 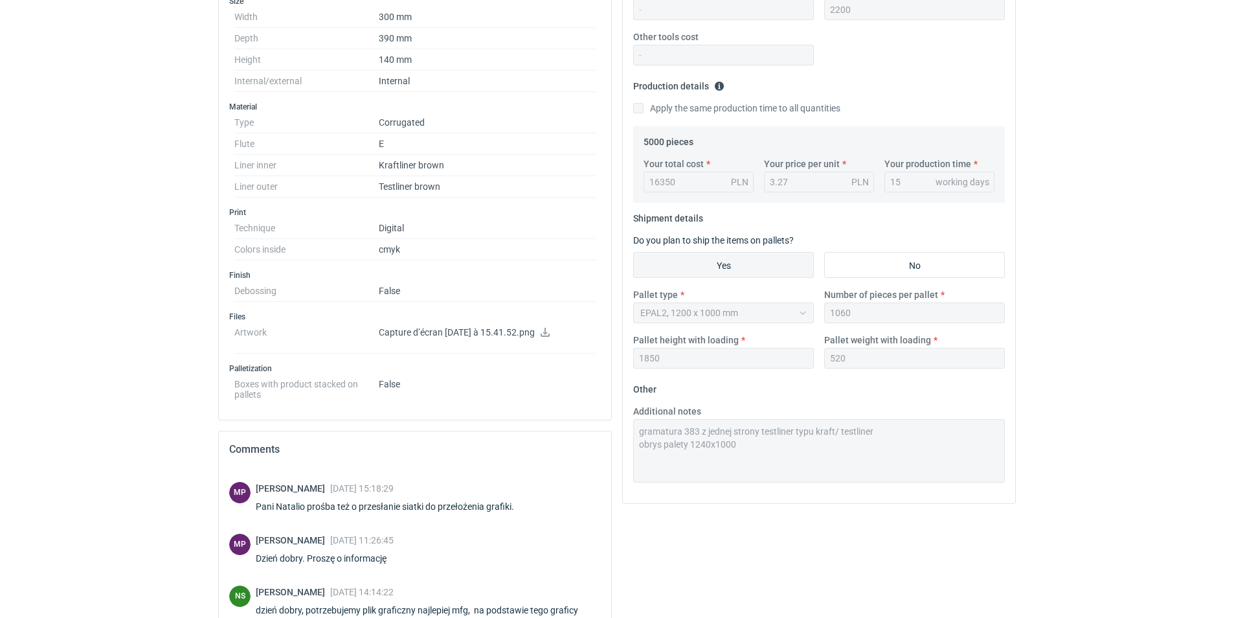 What do you see at coordinates (306, 187) in the screenshot?
I see `dt: Liner outer` at bounding box center [306, 187].